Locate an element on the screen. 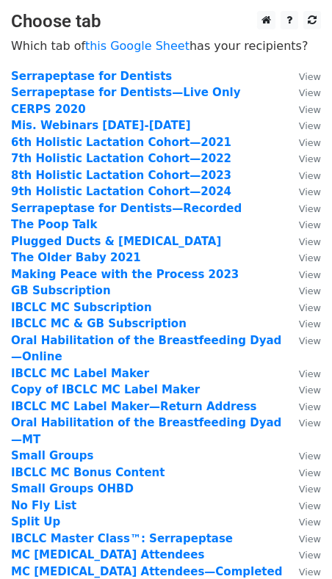 The height and width of the screenshot is (579, 332). a: No Fly List is located at coordinates (43, 506).